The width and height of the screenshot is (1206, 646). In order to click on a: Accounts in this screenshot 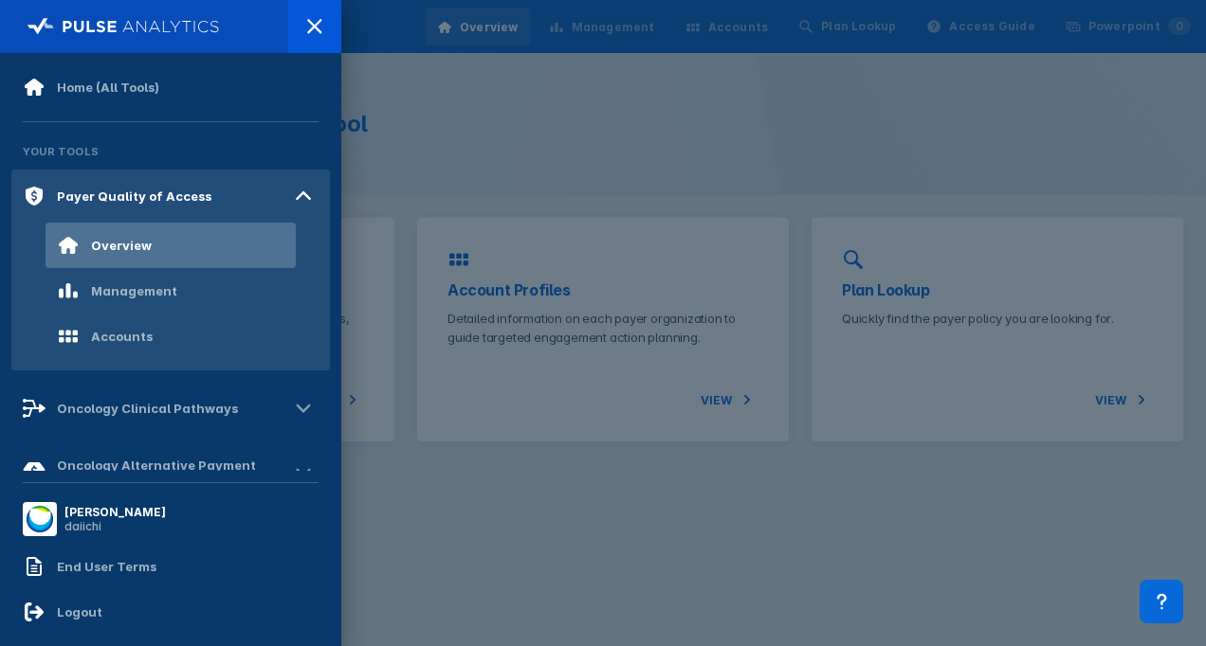, I will do `click(171, 336)`.